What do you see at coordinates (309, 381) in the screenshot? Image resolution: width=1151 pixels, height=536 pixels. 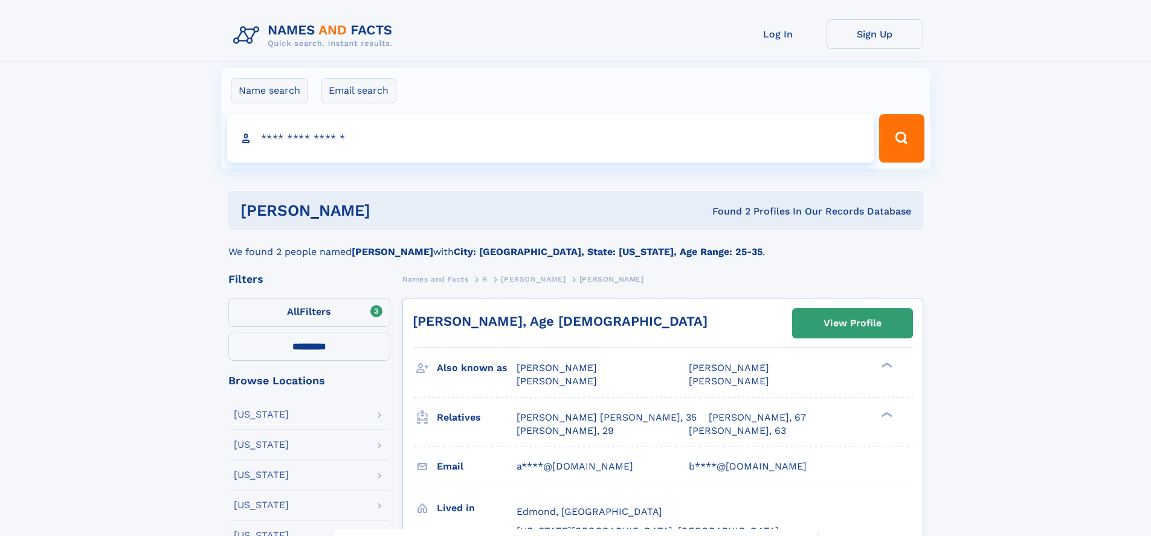 I see `div: Browse Locations` at bounding box center [309, 381].